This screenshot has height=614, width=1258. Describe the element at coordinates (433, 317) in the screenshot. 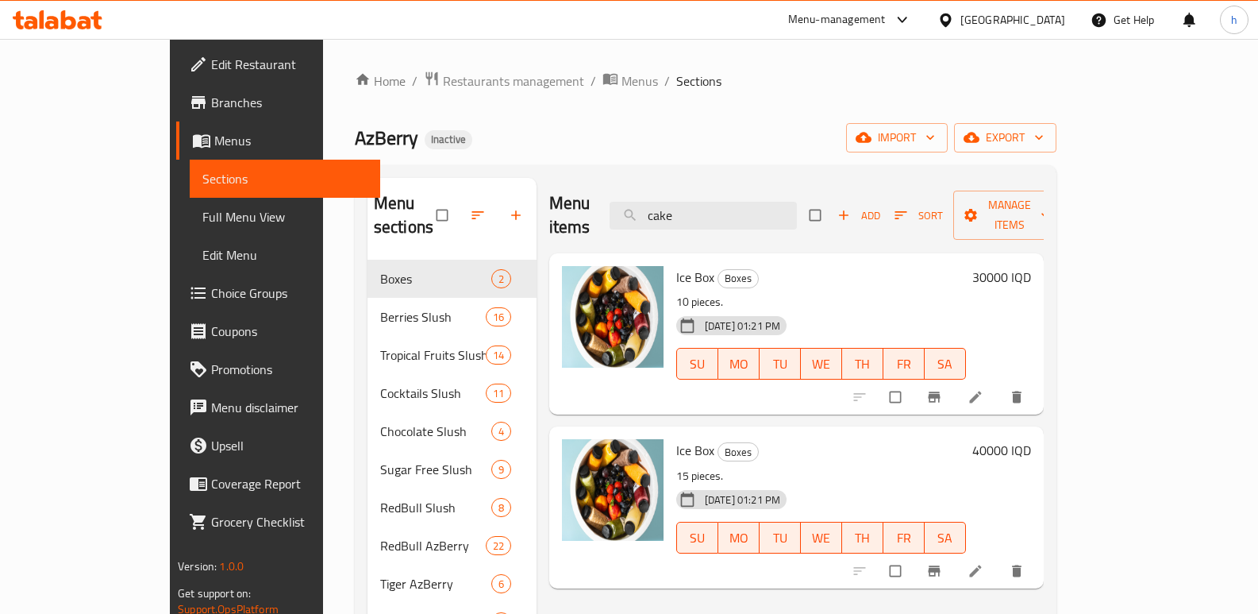

I see `div: Berries Slush` at that location.